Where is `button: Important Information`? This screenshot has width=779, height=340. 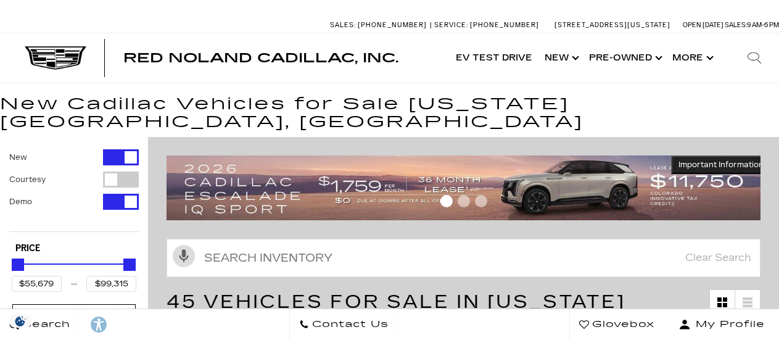
button: Important Information is located at coordinates (721, 165).